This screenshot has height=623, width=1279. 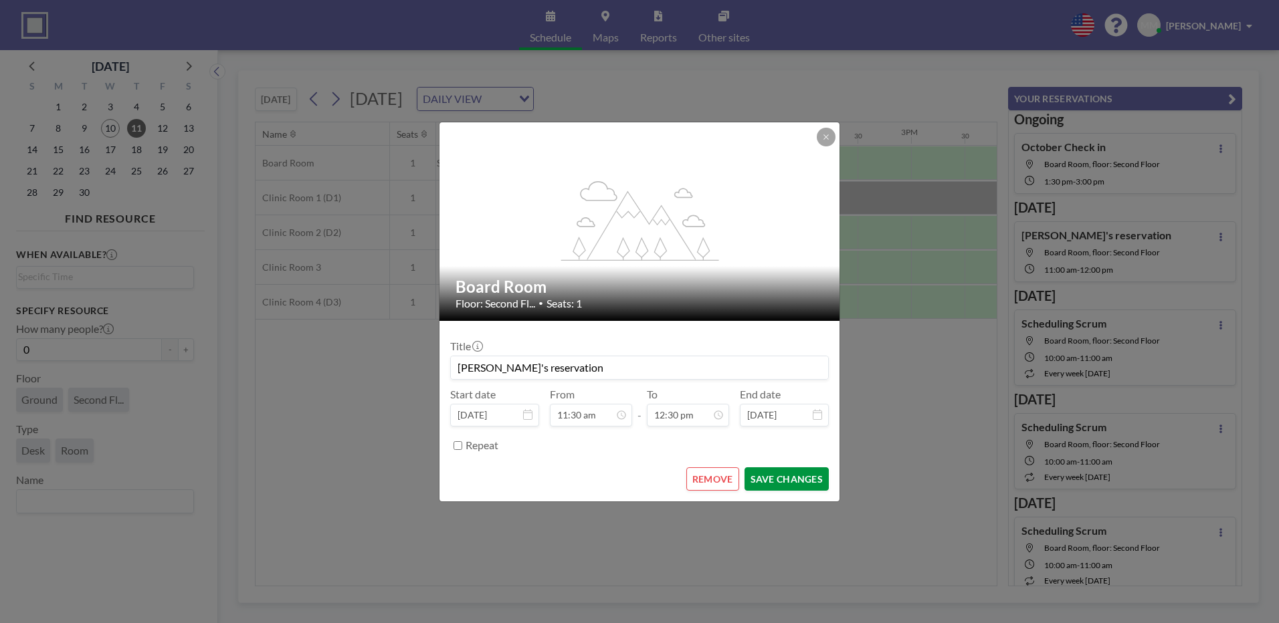 What do you see at coordinates (465, 346) in the screenshot?
I see `label: Title` at bounding box center [465, 346].